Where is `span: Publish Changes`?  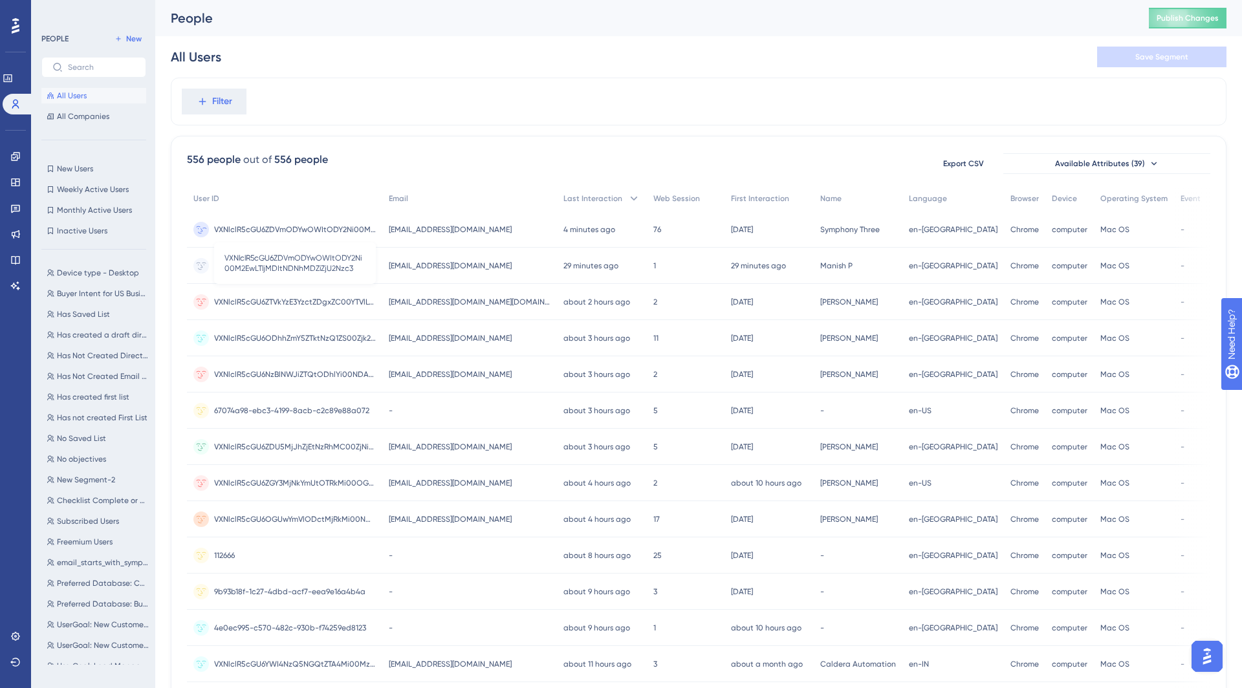 span: Publish Changes is located at coordinates (1187, 18).